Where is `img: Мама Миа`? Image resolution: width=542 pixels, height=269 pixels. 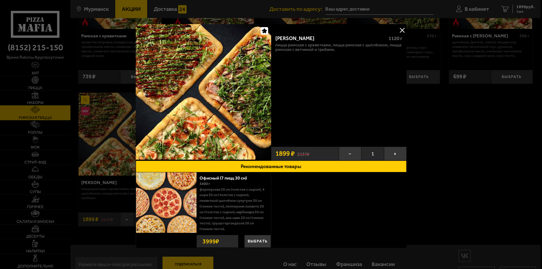 img: Мама Миа is located at coordinates (203, 92).